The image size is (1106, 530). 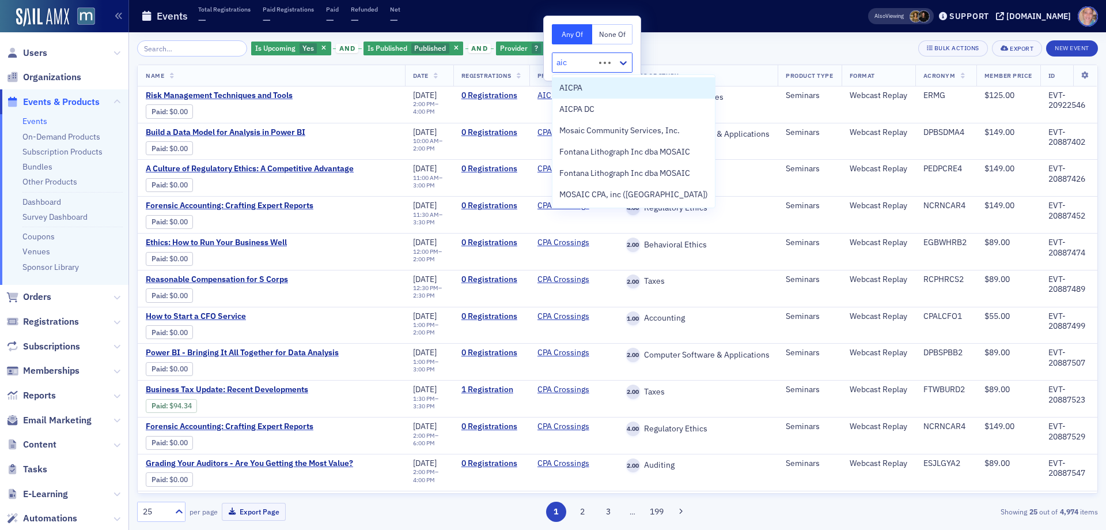 What do you see at coordinates (674, 429) in the screenshot?
I see `span: Regulatory Ethics` at bounding box center [674, 429].